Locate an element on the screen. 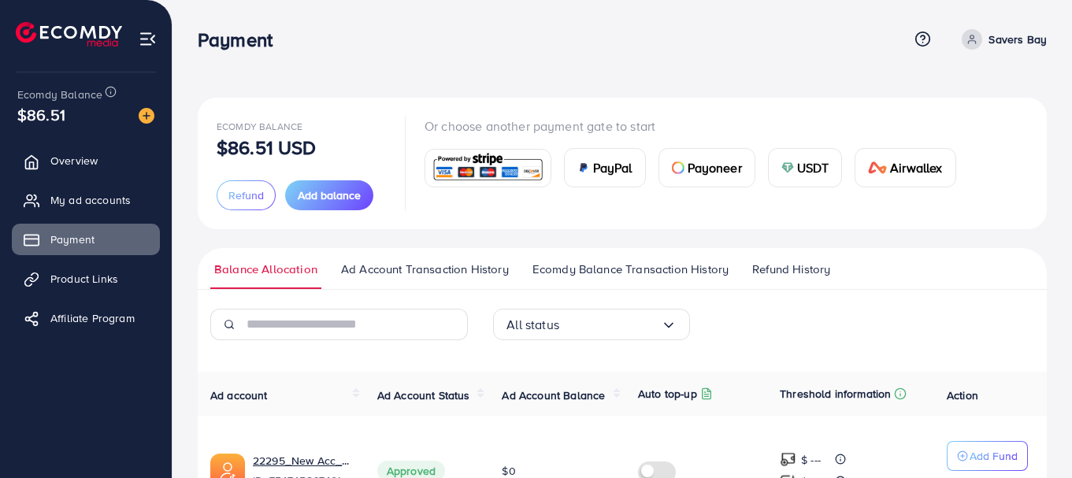  span: Add balance is located at coordinates (329, 195).